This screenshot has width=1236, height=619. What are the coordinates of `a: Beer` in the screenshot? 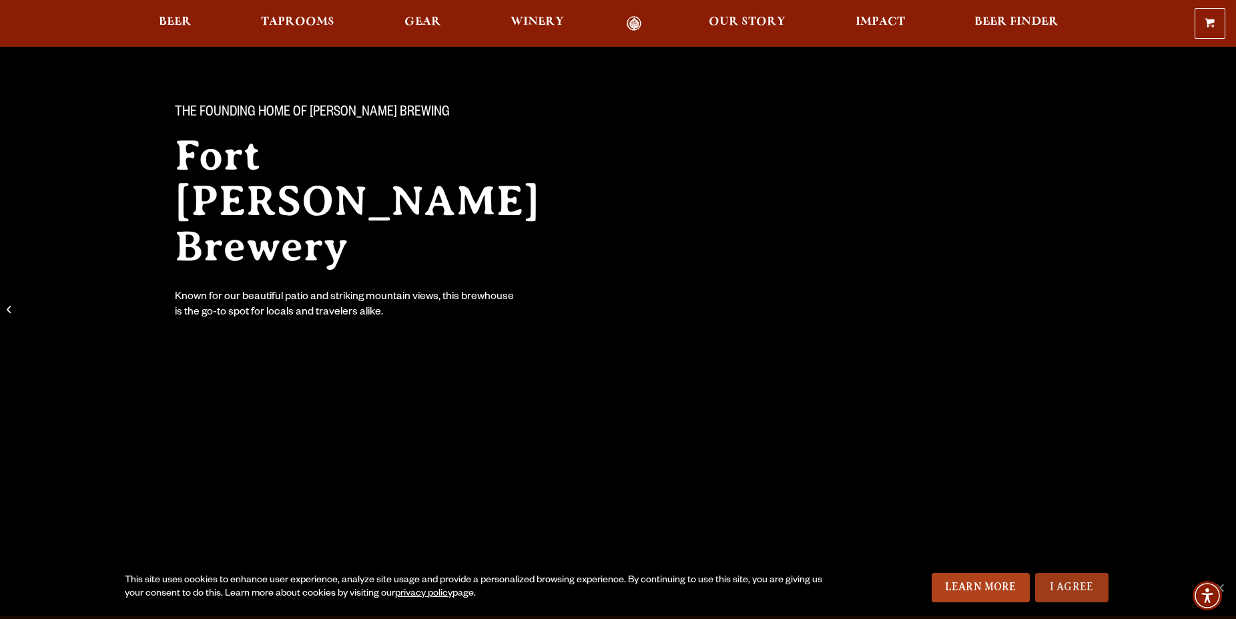 It's located at (175, 23).